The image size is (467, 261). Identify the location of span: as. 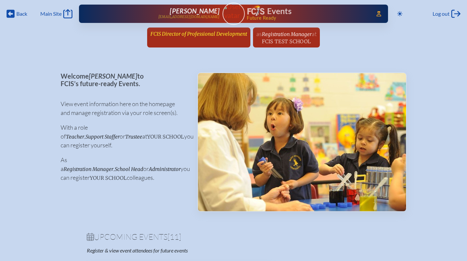
(259, 34).